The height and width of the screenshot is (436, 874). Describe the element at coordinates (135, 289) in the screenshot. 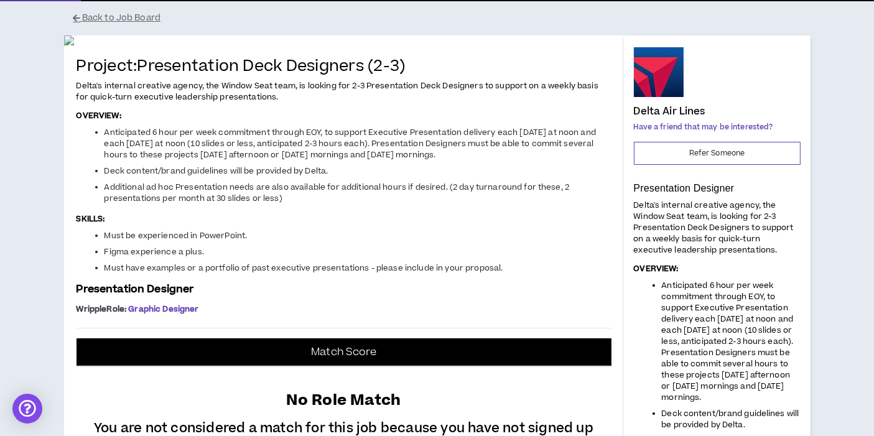

I see `span: Presentation Designer` at that location.